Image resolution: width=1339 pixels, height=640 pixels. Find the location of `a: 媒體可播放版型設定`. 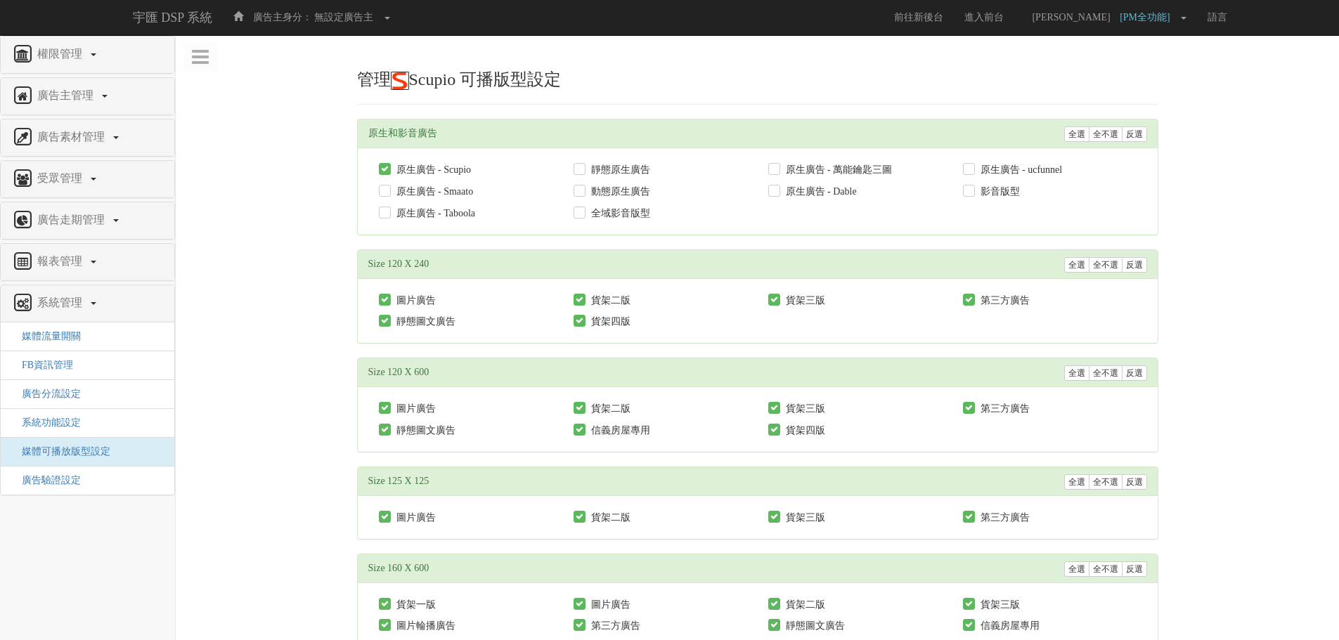

a: 媒體可播放版型設定 is located at coordinates (60, 451).